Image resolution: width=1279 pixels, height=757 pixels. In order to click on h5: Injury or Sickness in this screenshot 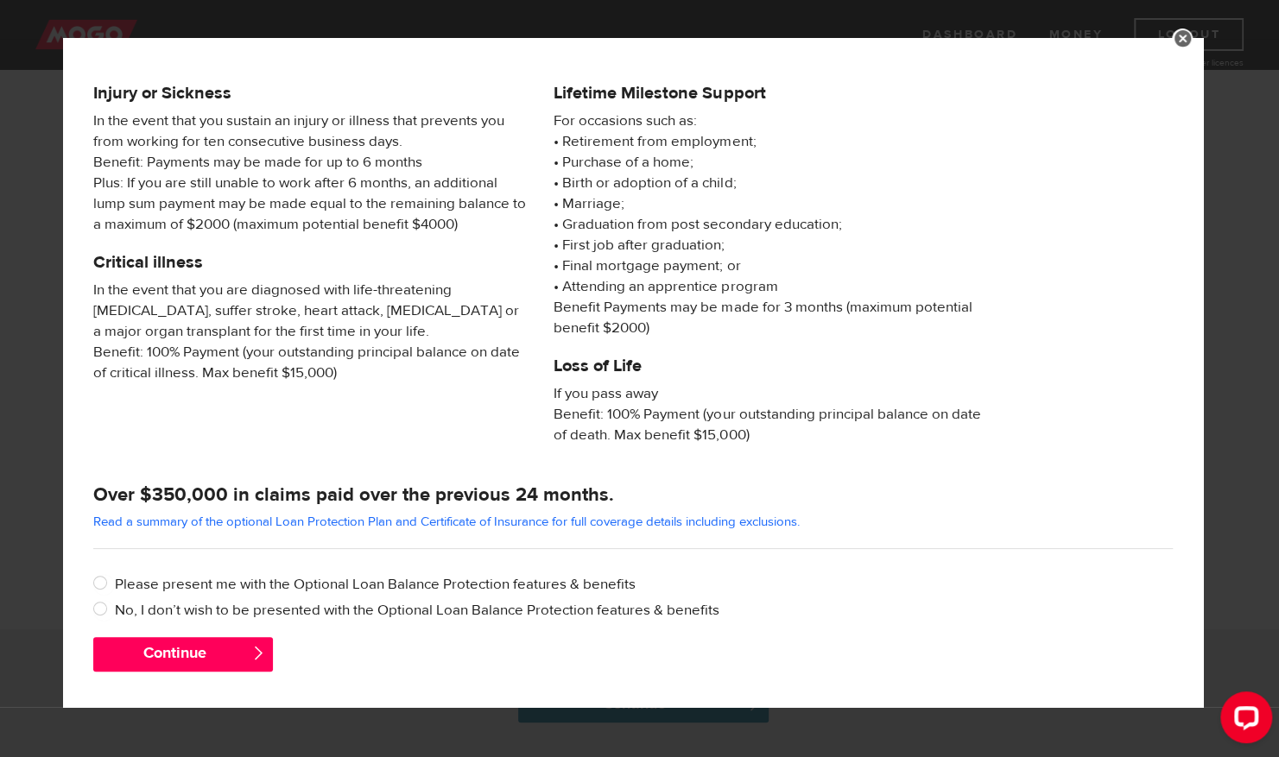, I will do `click(310, 93)`.